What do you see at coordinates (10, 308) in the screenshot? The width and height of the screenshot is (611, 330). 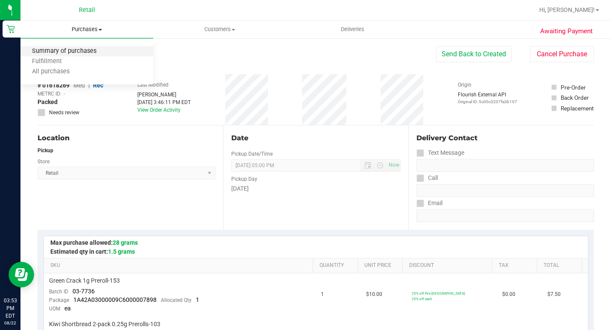 I see `p: 03:53 PM EDT` at bounding box center [10, 308].